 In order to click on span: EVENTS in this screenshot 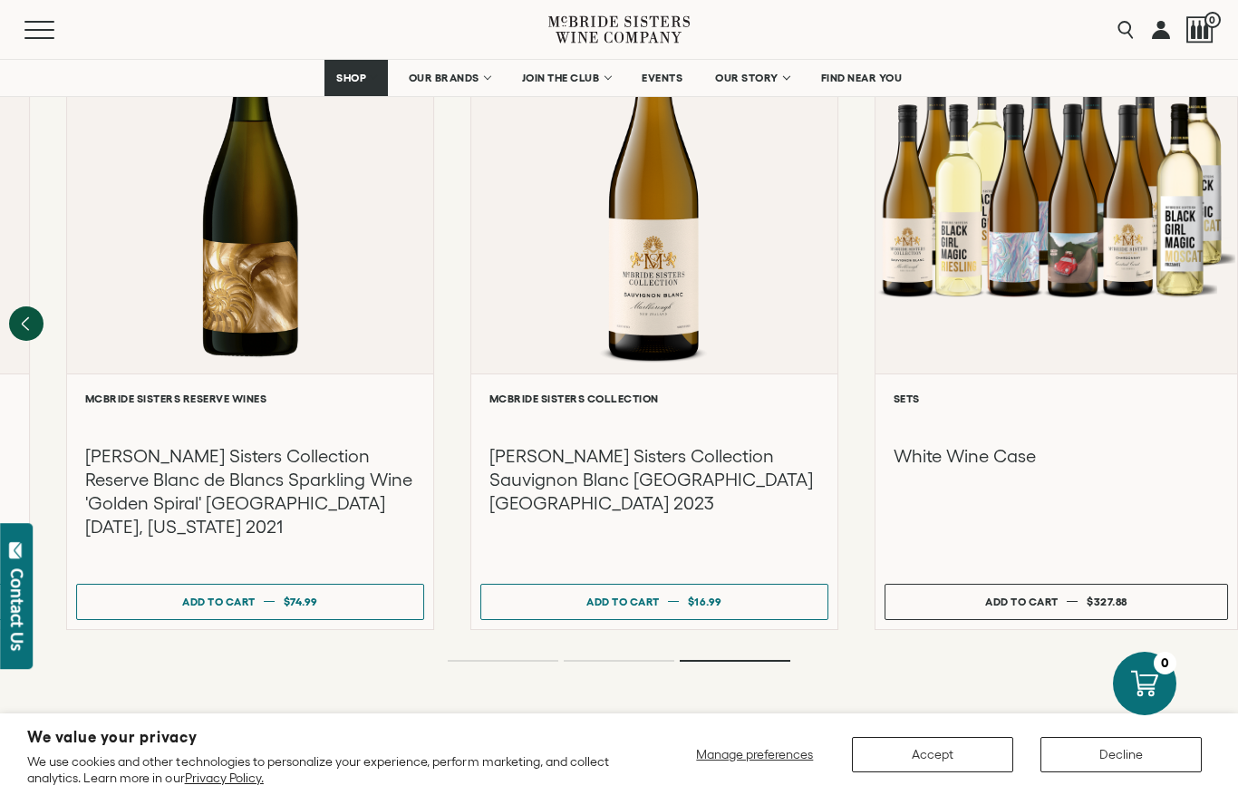, I will do `click(662, 78)`.